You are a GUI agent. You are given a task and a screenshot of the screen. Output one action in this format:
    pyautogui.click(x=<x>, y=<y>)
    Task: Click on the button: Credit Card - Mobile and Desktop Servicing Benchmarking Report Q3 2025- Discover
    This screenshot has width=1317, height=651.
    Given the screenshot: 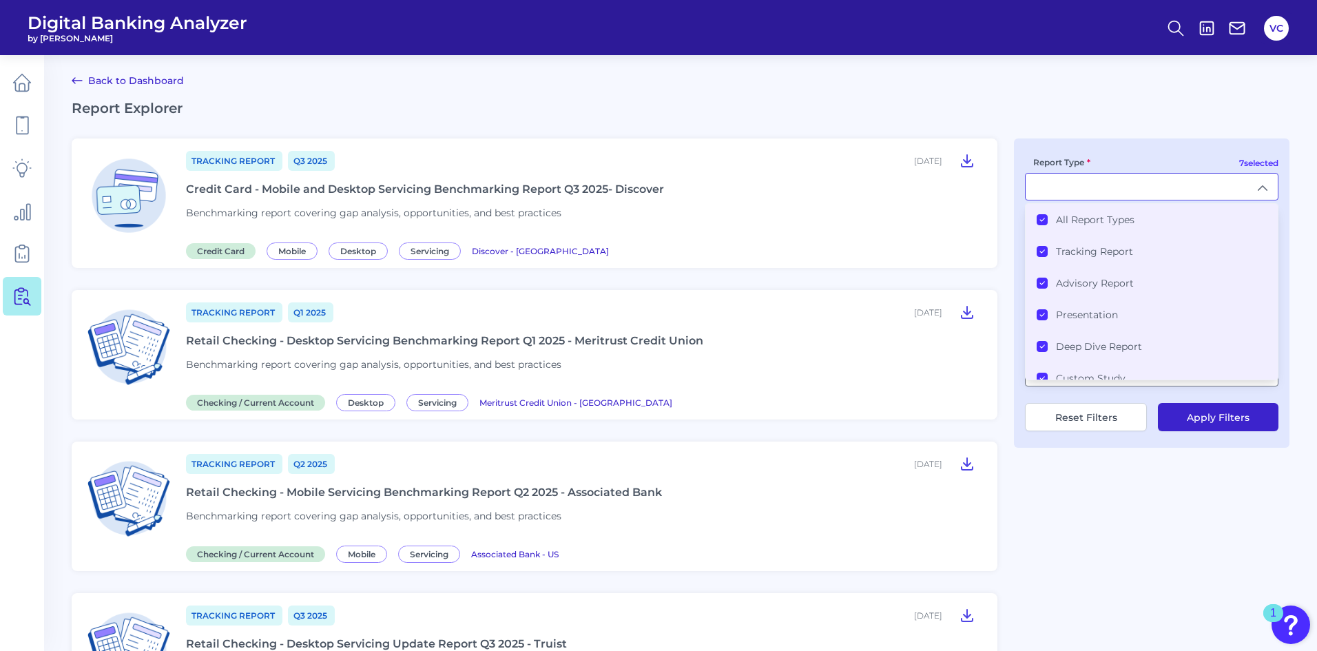 What is the action you would take?
    pyautogui.click(x=967, y=160)
    